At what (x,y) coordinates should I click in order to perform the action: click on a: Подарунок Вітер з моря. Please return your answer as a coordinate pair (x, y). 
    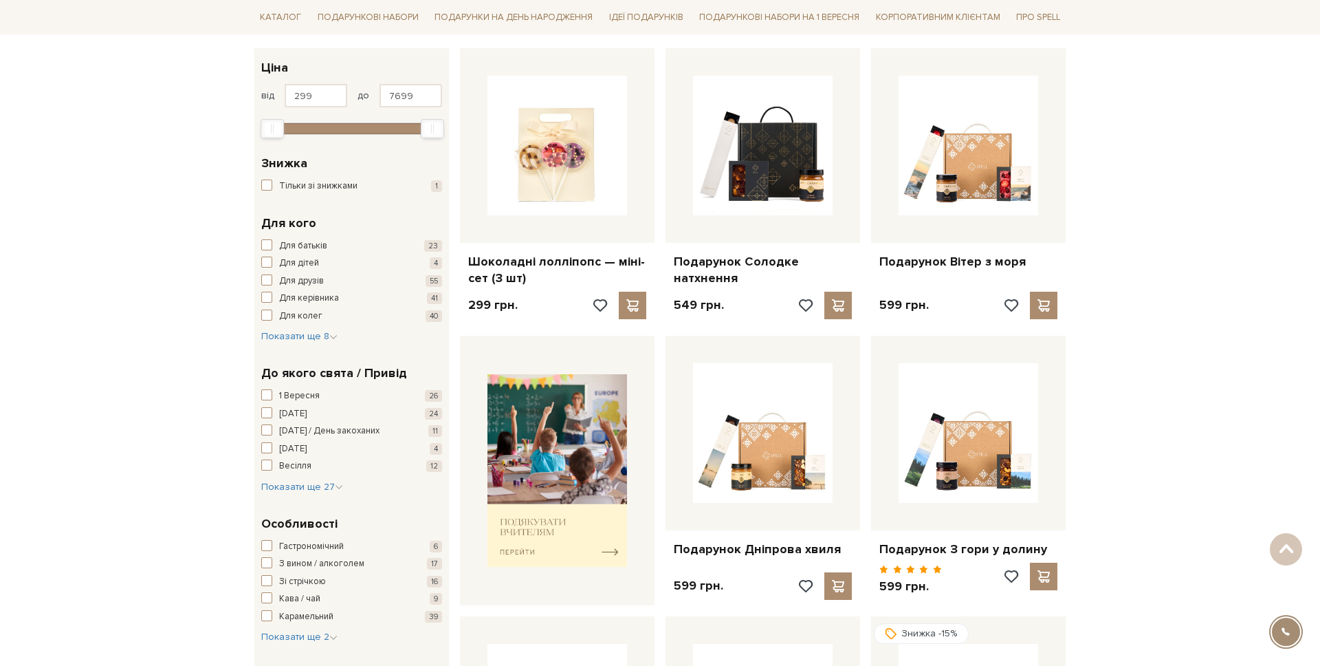
    Looking at the image, I should click on (968, 261).